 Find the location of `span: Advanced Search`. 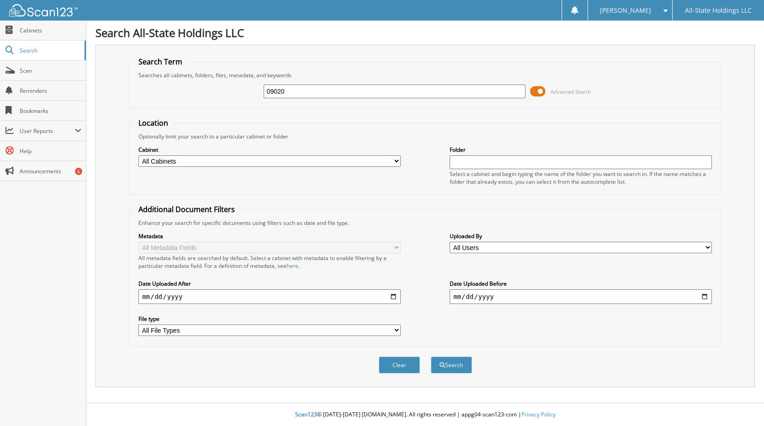

span: Advanced Search is located at coordinates (570, 91).